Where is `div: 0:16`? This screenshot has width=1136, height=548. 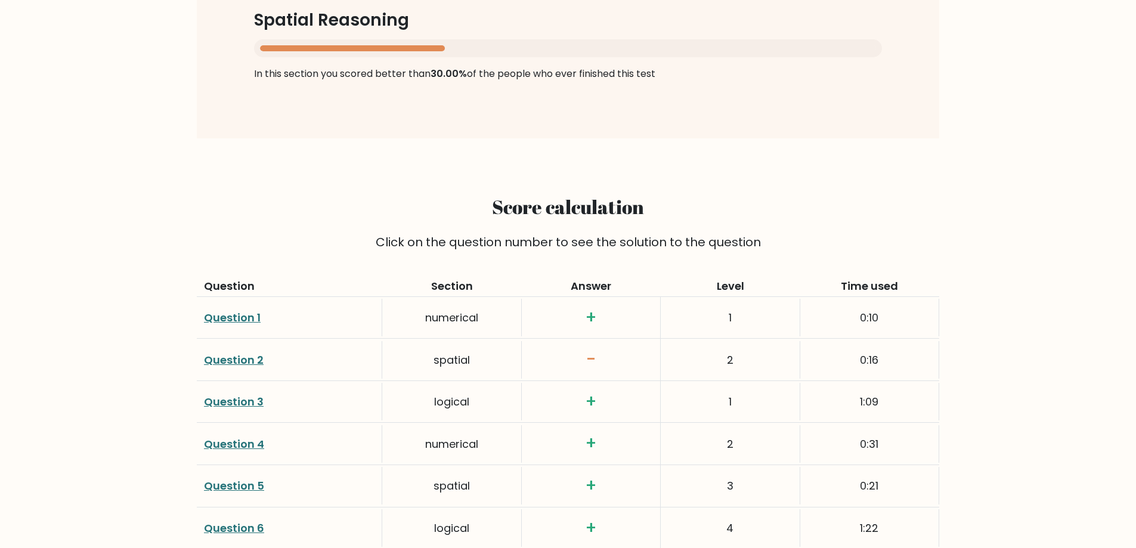 div: 0:16 is located at coordinates (870, 360).